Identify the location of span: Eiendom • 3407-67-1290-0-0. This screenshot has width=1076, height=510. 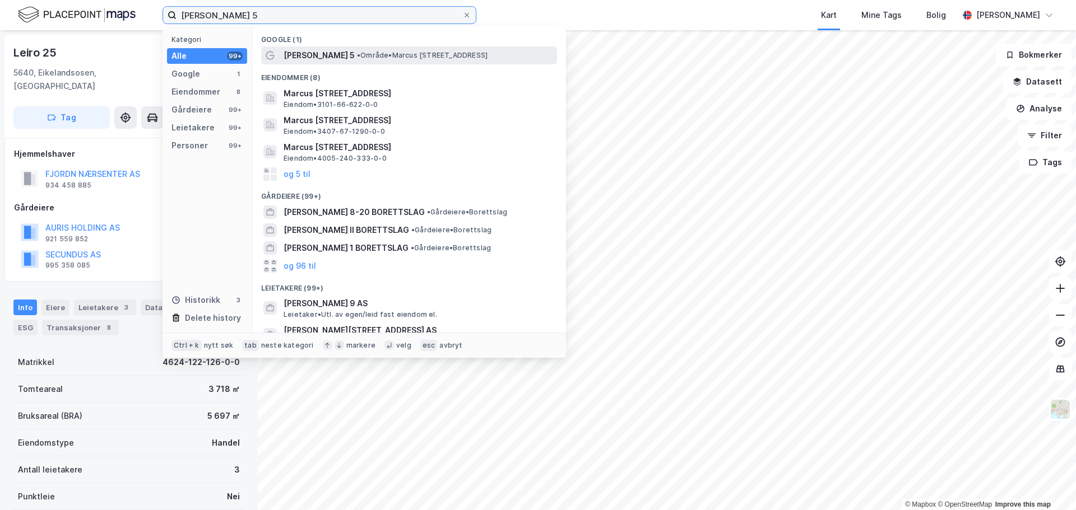
(334, 132).